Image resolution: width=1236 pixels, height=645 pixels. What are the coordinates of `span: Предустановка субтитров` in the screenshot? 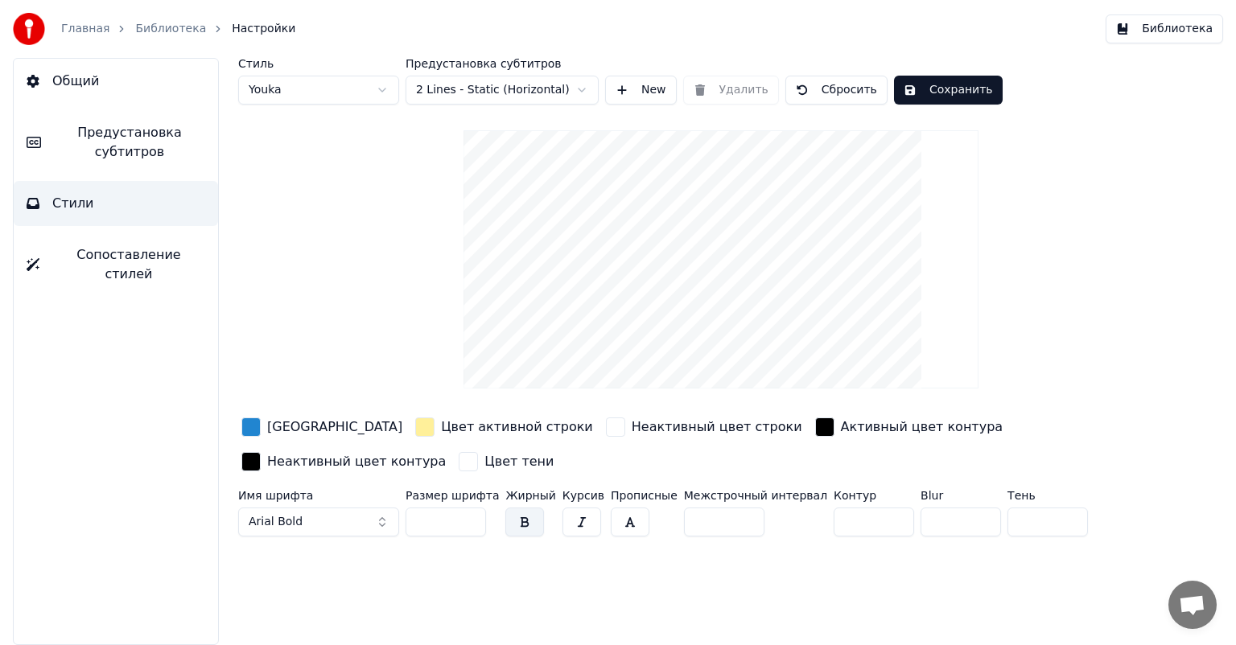 It's located at (130, 142).